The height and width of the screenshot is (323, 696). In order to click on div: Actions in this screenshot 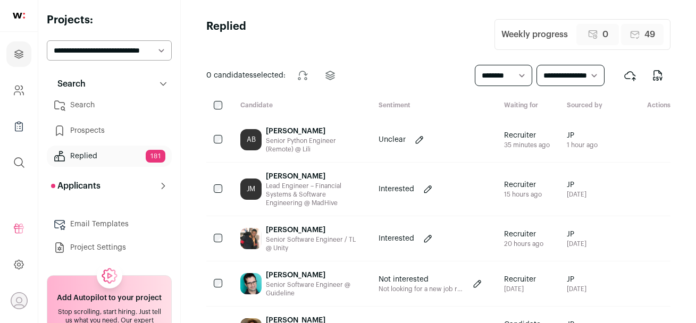, I will do `click(641, 106)`.